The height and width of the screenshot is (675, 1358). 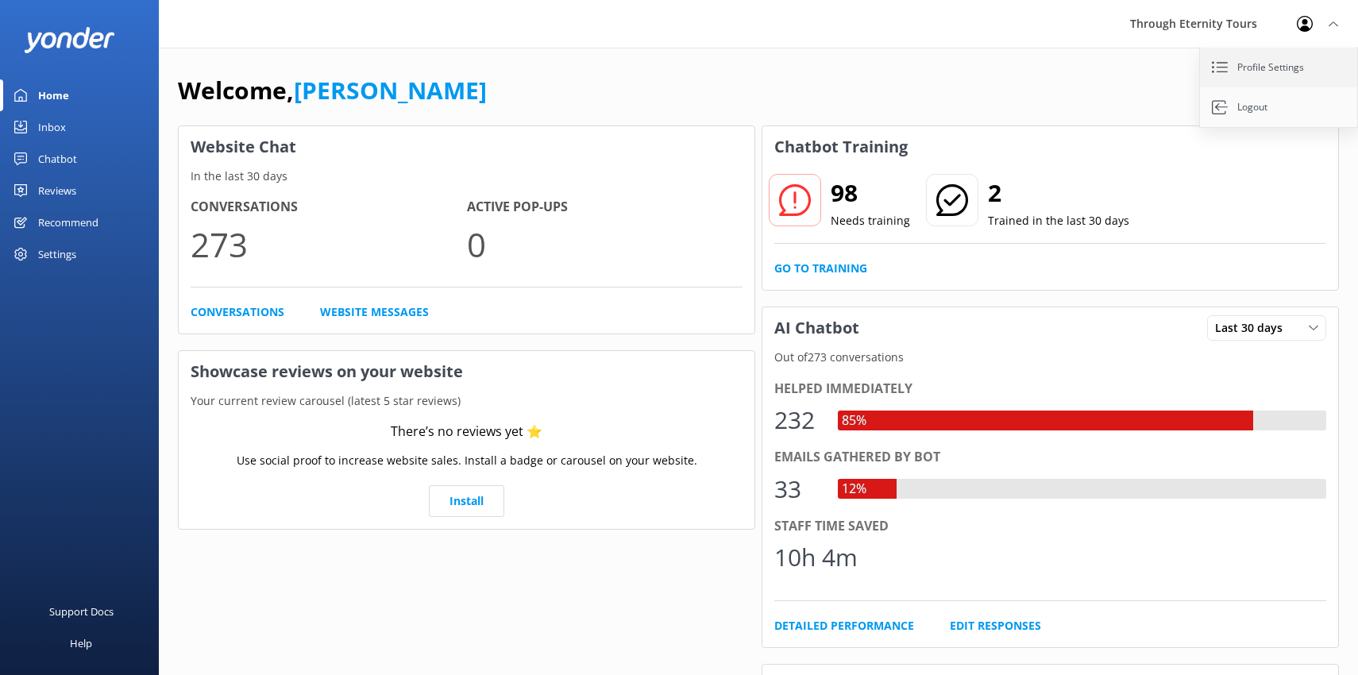 What do you see at coordinates (798, 420) in the screenshot?
I see `div: 232` at bounding box center [798, 420].